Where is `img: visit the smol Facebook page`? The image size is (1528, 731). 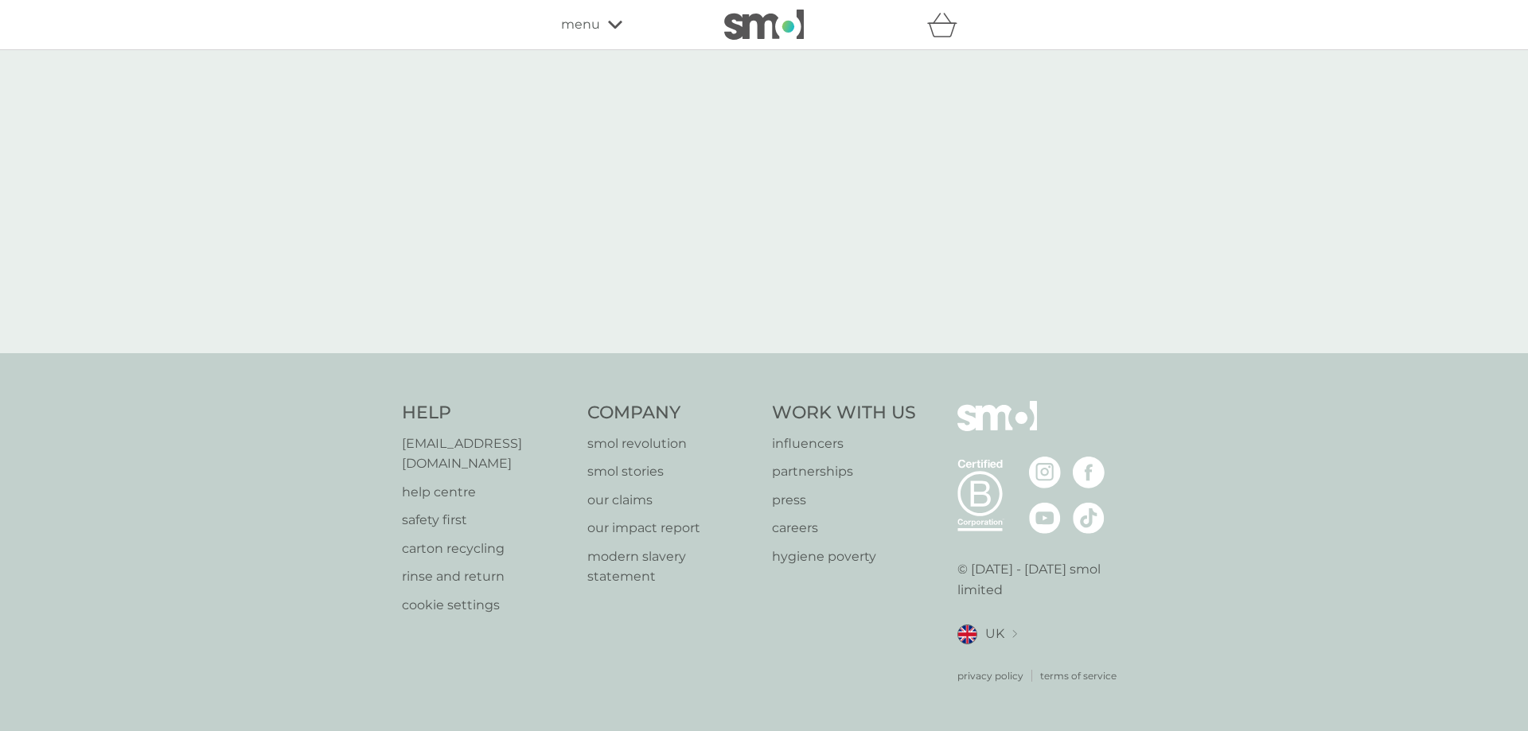
img: visit the smol Facebook page is located at coordinates (1089, 473).